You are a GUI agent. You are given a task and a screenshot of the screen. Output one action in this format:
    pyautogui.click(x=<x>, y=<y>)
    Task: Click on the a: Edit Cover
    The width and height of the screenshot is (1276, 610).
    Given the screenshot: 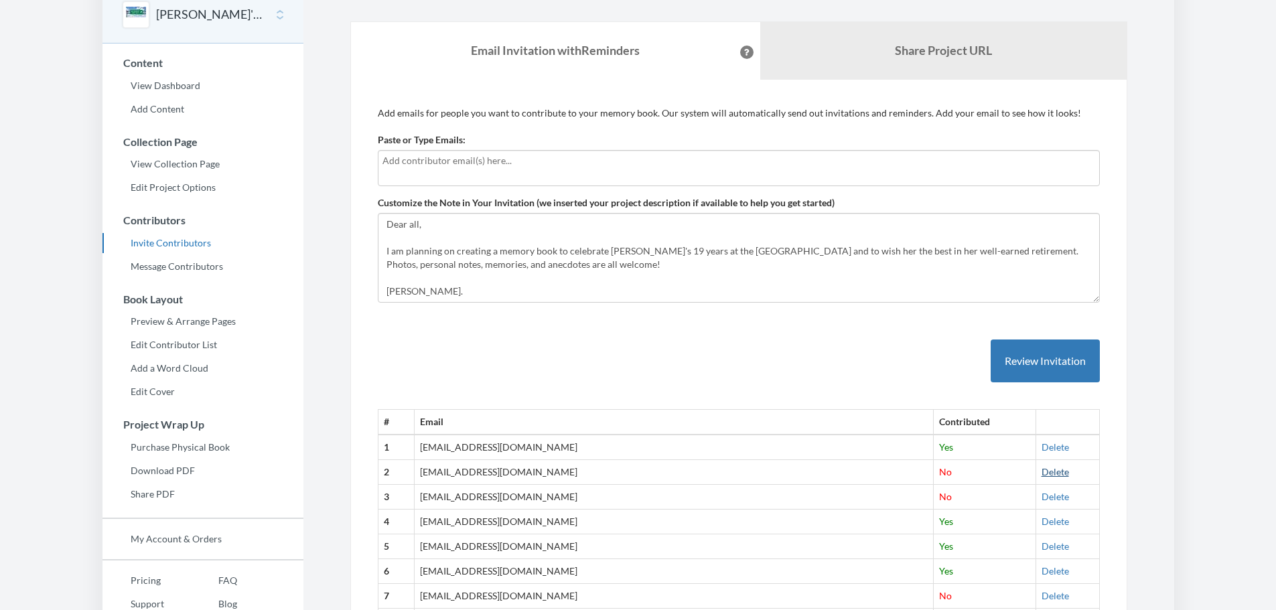 What is the action you would take?
    pyautogui.click(x=203, y=392)
    